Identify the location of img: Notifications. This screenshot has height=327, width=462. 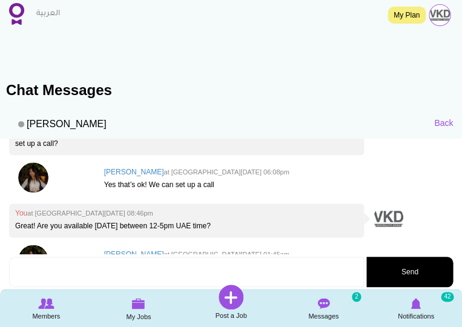
(415, 303).